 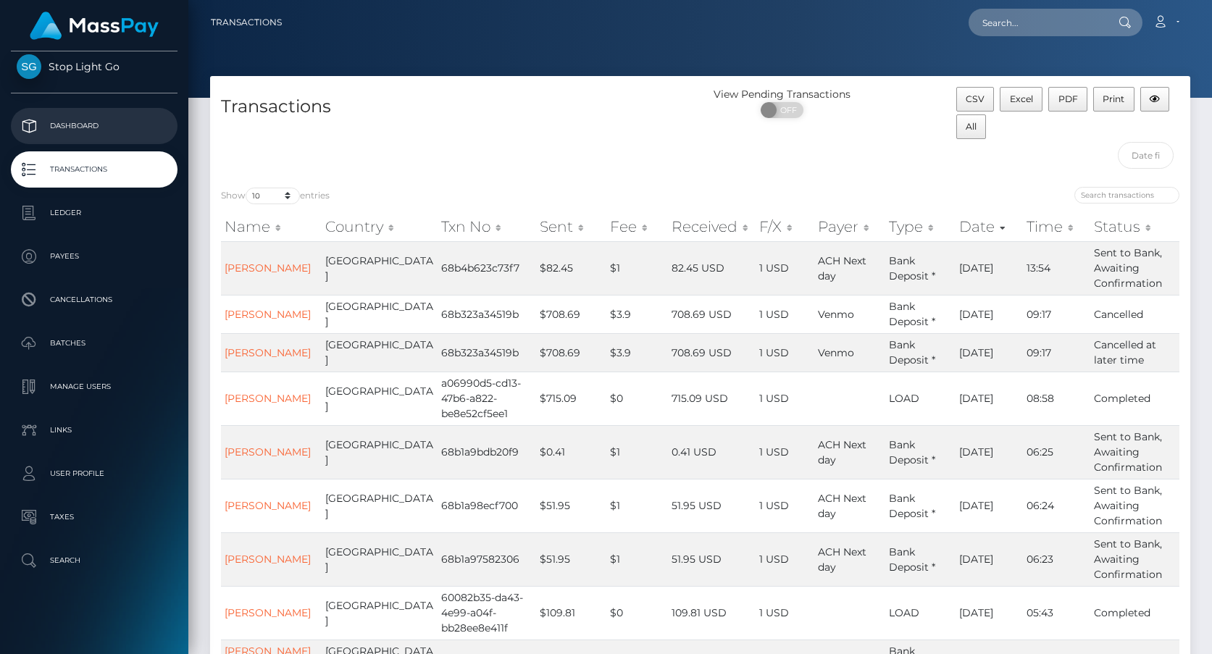 I want to click on td: $0, so click(x=637, y=613).